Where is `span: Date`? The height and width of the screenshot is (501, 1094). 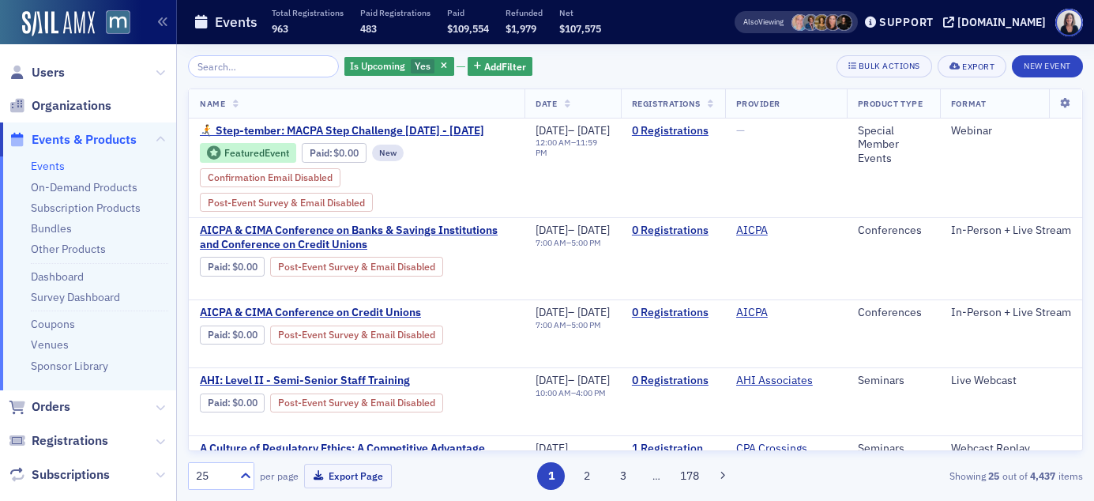 span: Date is located at coordinates (546, 103).